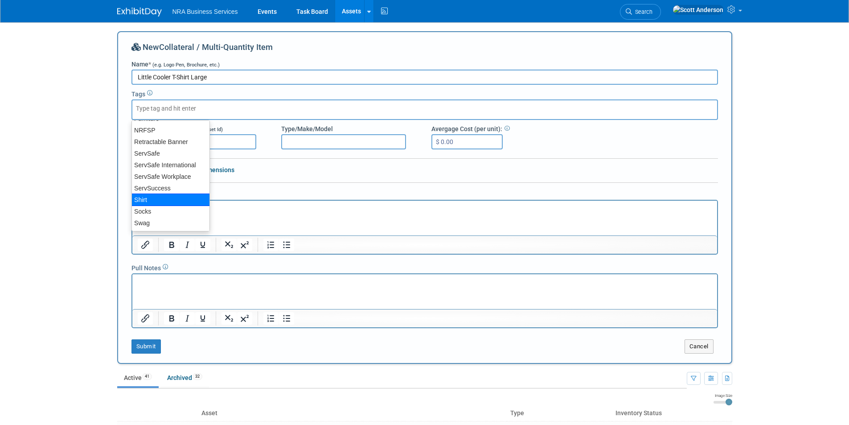  Describe the element at coordinates (171, 153) in the screenshot. I see `div: ServSafe` at that location.